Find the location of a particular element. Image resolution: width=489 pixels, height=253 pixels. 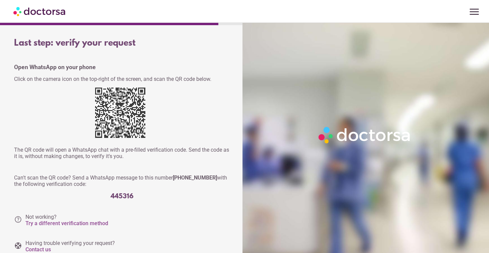

span: Not working? is located at coordinates (67, 220).